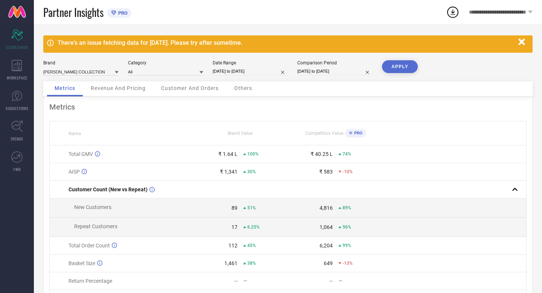 This screenshot has width=542, height=293. What do you see at coordinates (322, 154) in the screenshot?
I see `div: ₹ 40.25 L` at bounding box center [322, 154].